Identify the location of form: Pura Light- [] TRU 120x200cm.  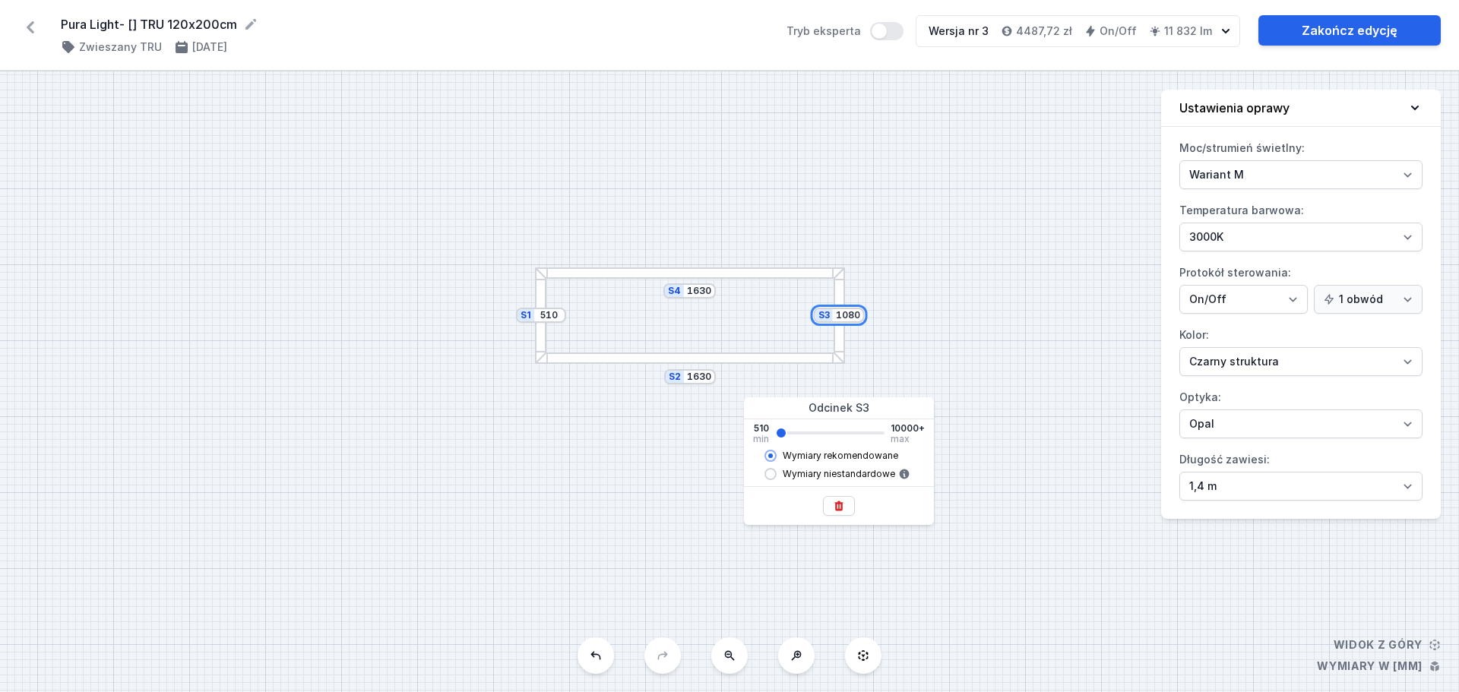
(414, 24).